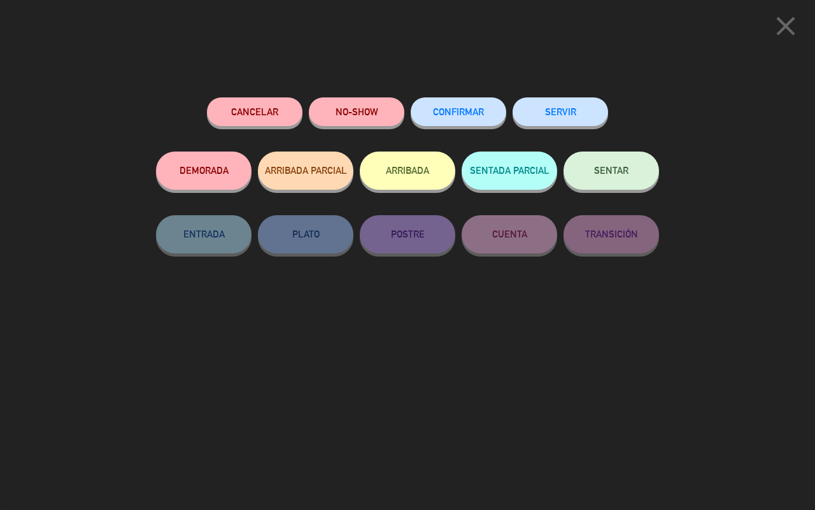 The image size is (815, 510). I want to click on button: ARRIBADA, so click(407, 171).